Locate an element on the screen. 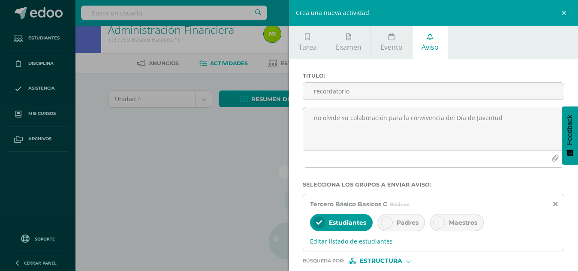 Image resolution: width=578 pixels, height=271 pixels. div: [object Object] is located at coordinates (381, 261).